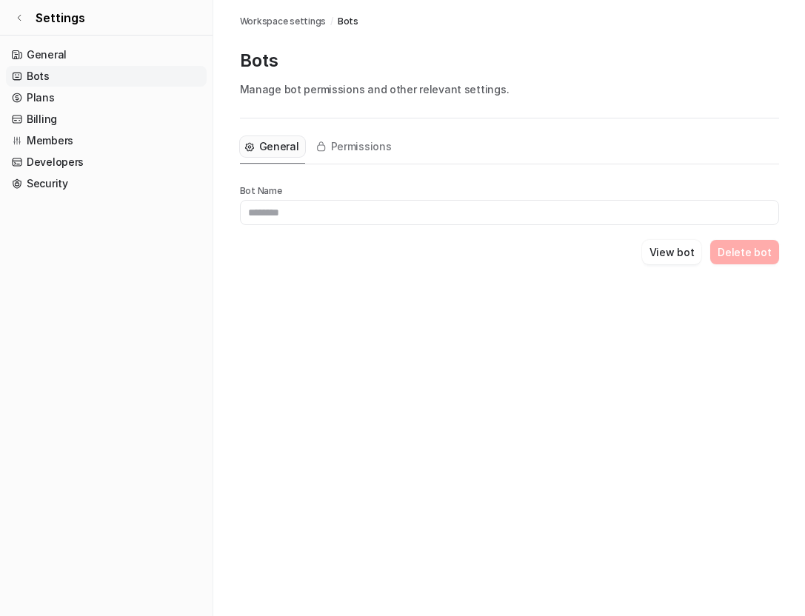 Image resolution: width=805 pixels, height=616 pixels. Describe the element at coordinates (106, 162) in the screenshot. I see `a: Developers` at that location.